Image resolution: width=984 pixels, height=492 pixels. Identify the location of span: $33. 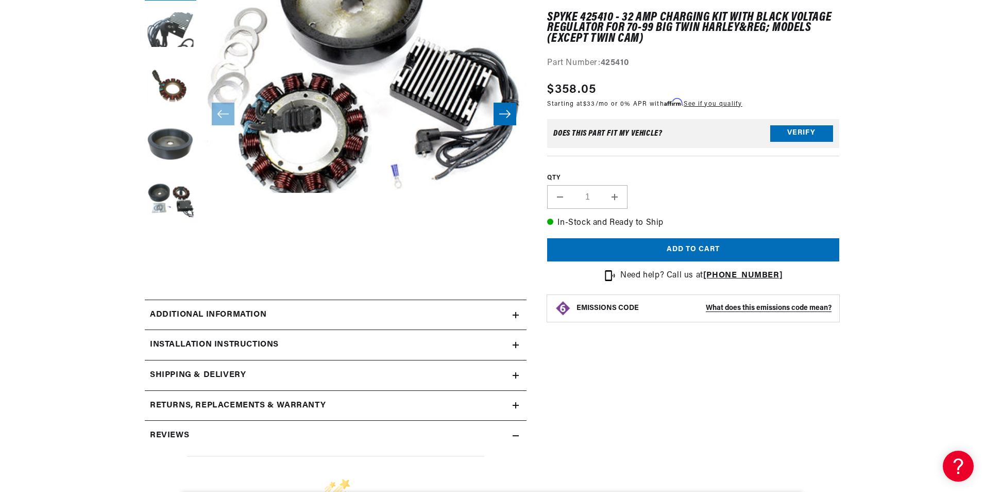
(590, 104).